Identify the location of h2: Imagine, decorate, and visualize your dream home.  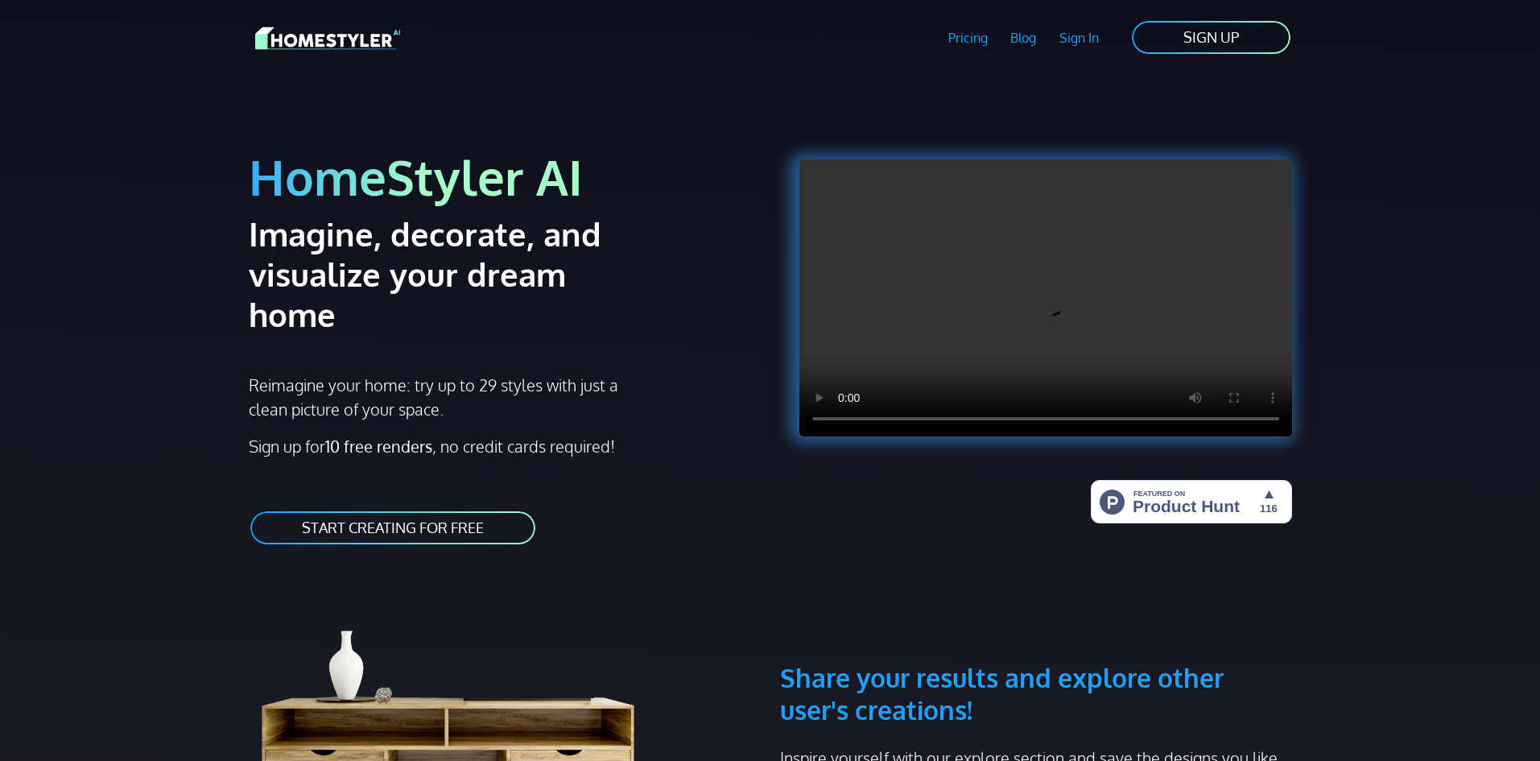
(453, 274).